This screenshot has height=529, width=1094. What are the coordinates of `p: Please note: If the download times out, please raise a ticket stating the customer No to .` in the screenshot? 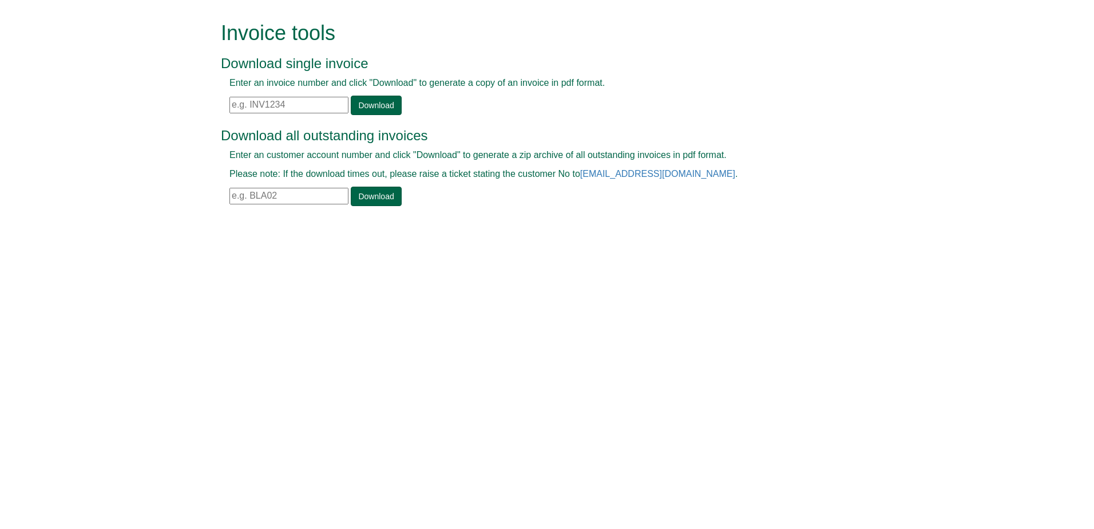 It's located at (534, 174).